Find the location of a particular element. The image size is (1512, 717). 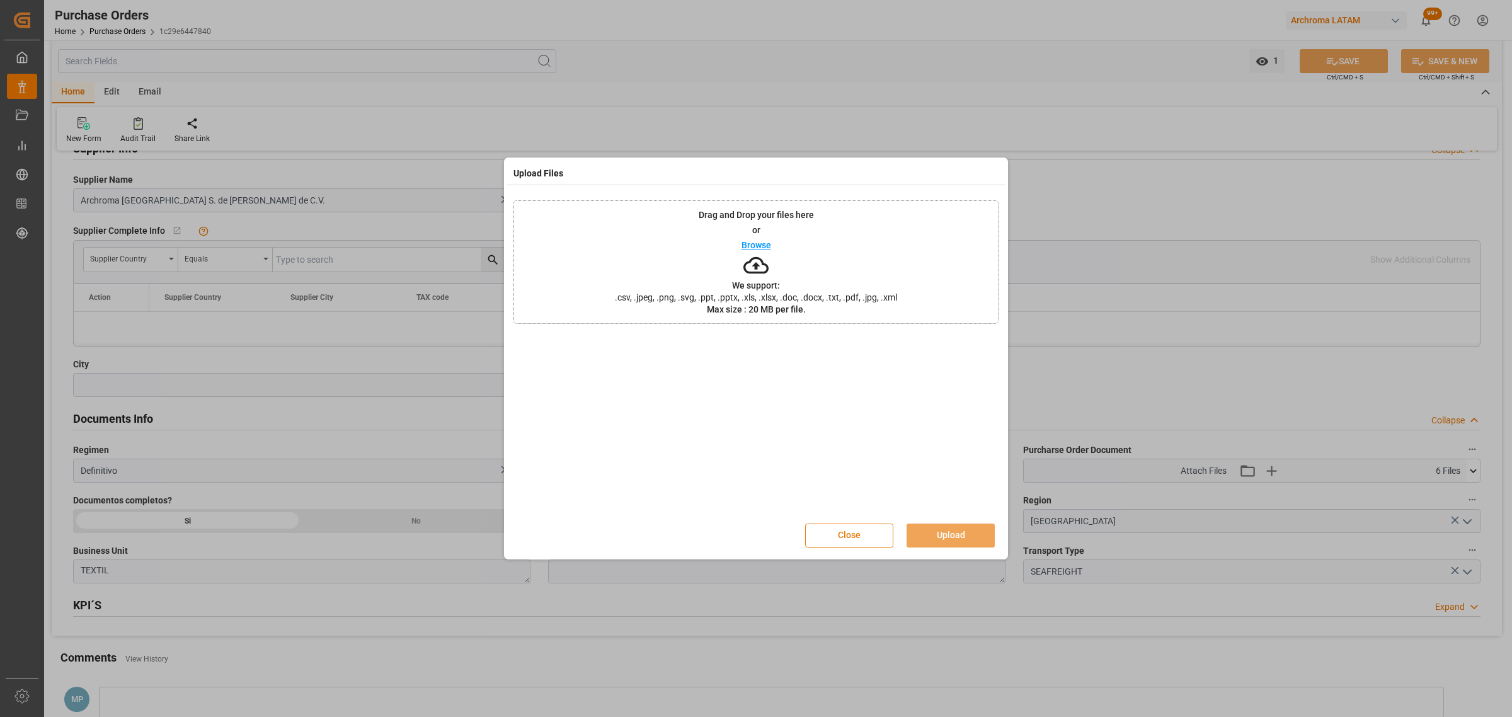

p: Drag and Drop your files here is located at coordinates (756, 215).